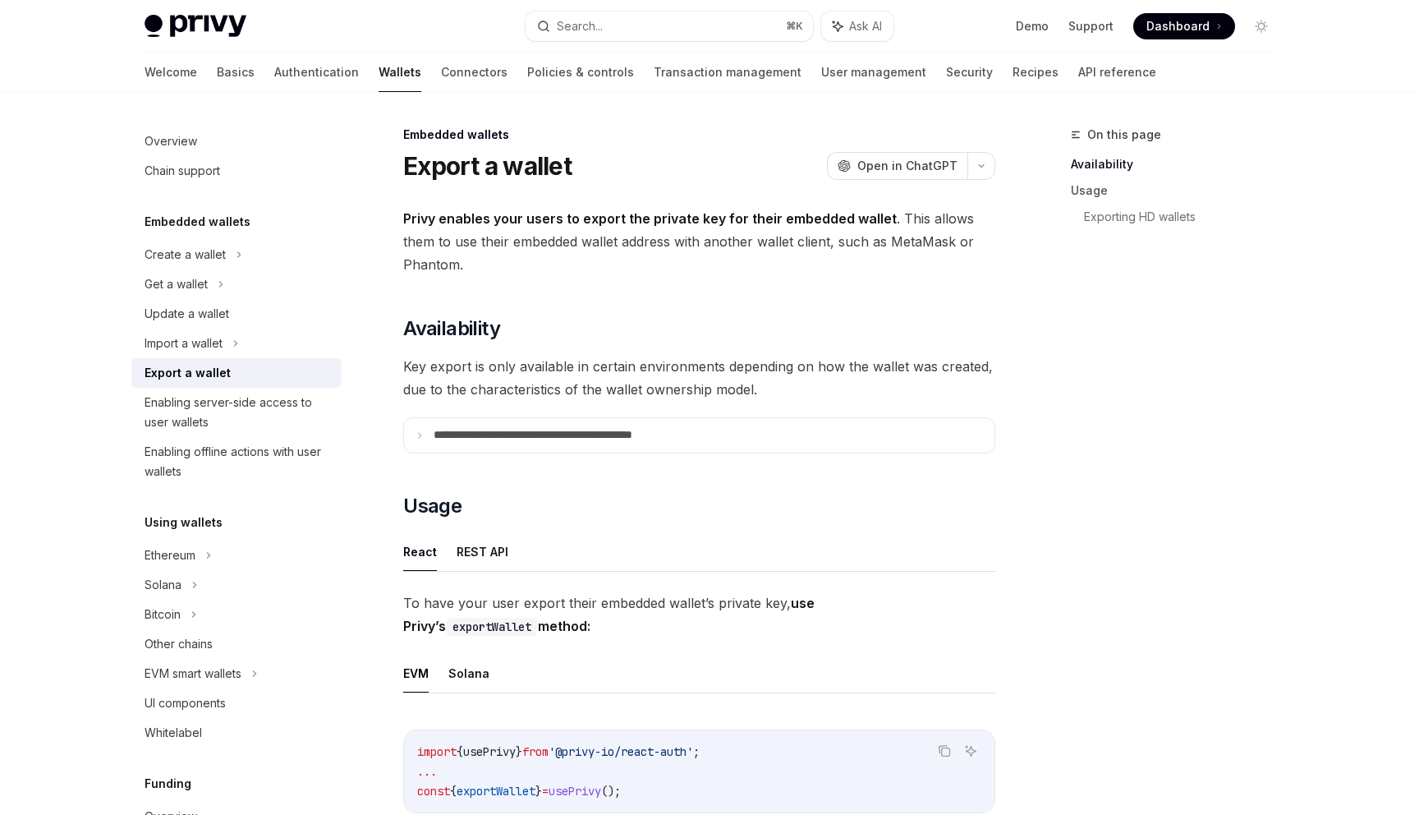 The image size is (1419, 815). I want to click on div: Create a wallet, so click(185, 255).